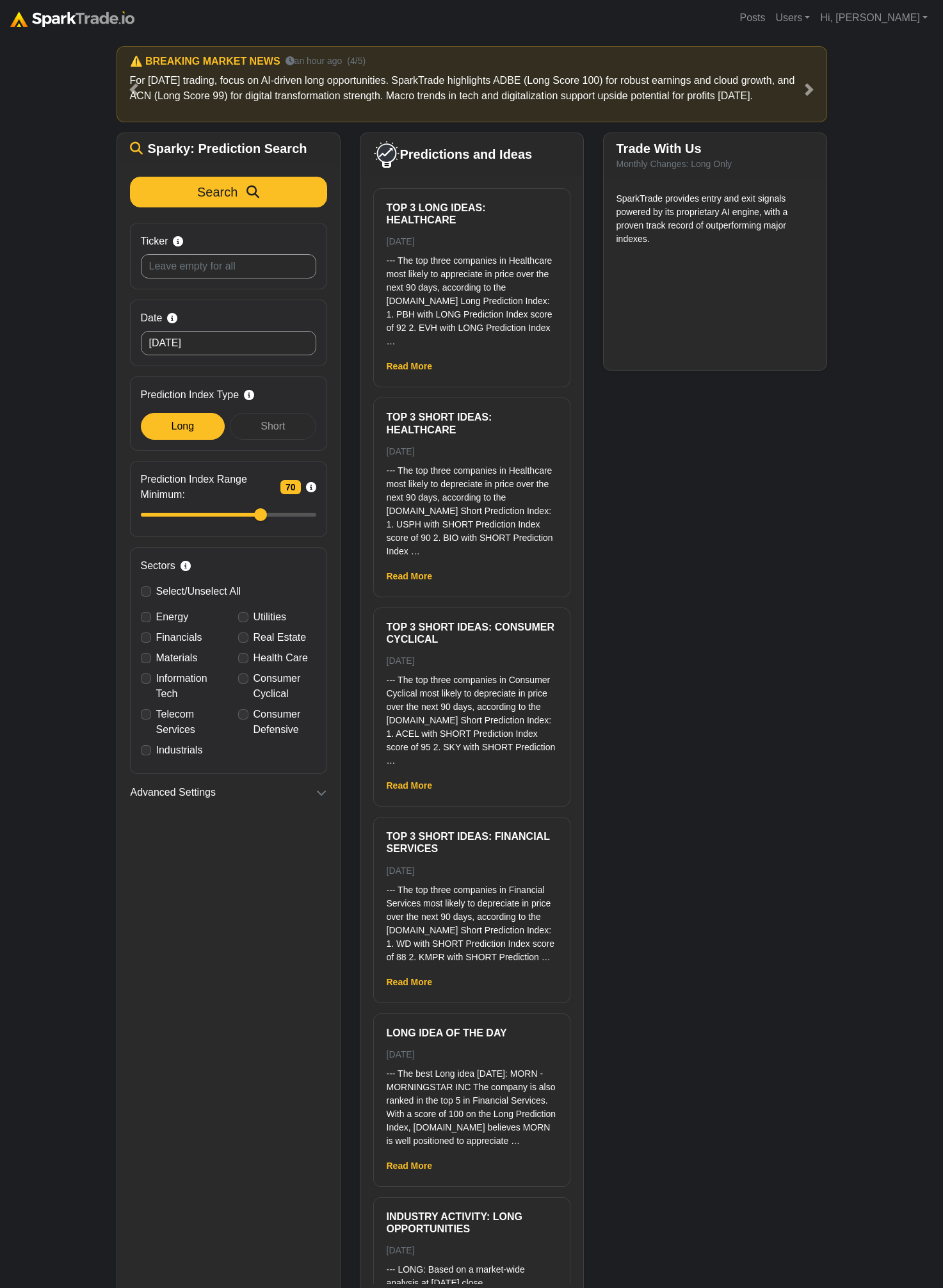  Describe the element at coordinates (270, 617) in the screenshot. I see `label: Utilities` at that location.